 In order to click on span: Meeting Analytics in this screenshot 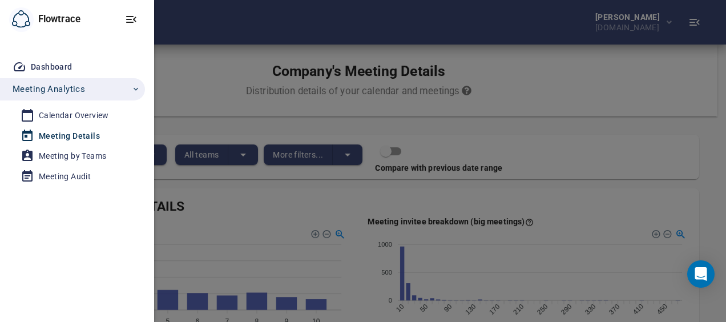, I will do `click(48, 89)`.